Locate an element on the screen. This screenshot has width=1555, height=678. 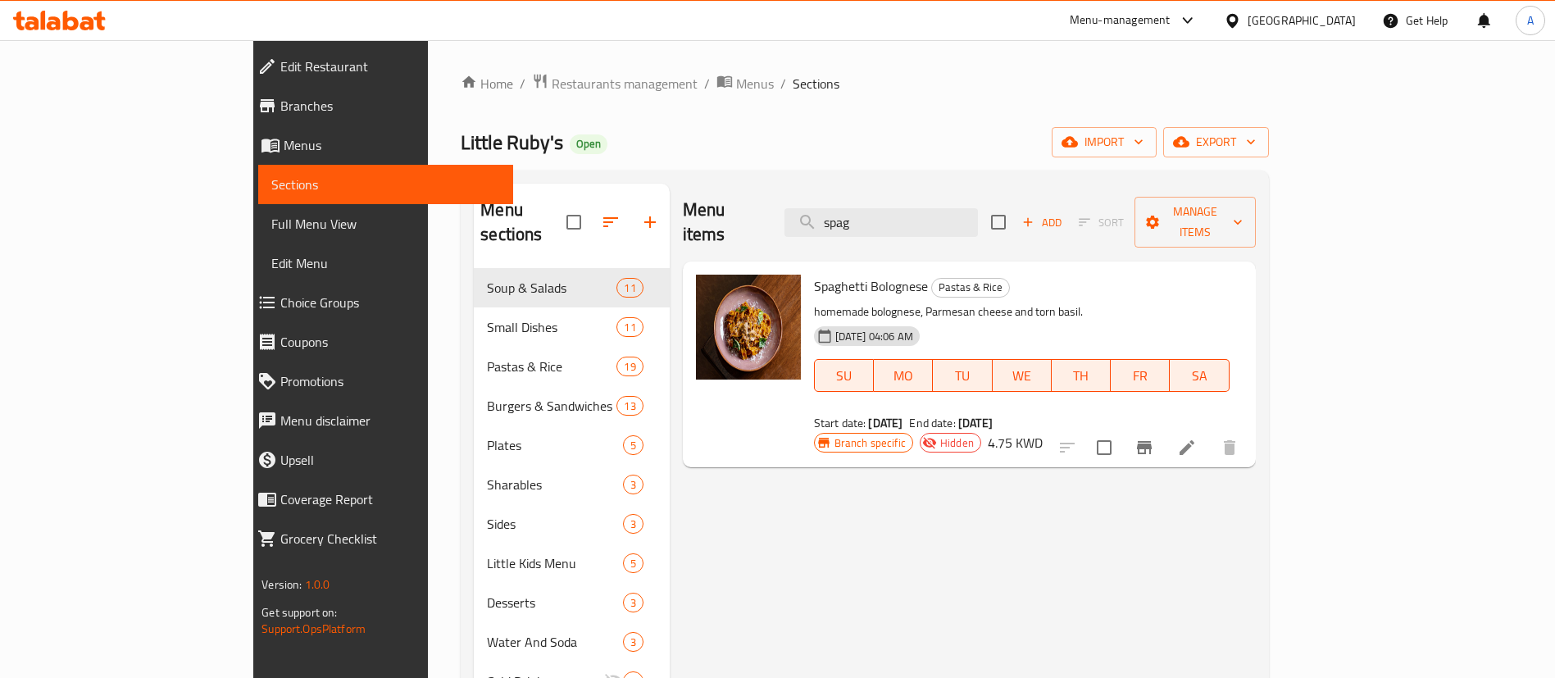
button: delete is located at coordinates (1229, 447).